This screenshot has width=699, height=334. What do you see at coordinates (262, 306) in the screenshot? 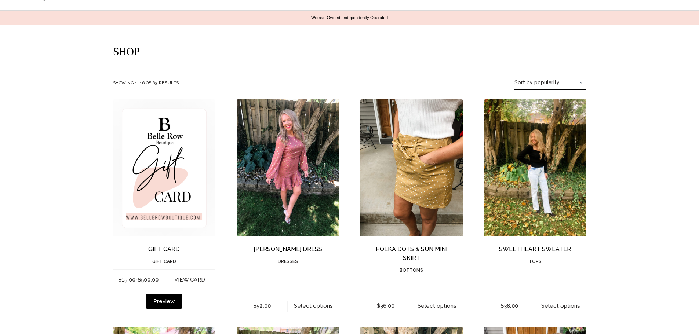
I see `bdi: 52.00` at bounding box center [262, 306].